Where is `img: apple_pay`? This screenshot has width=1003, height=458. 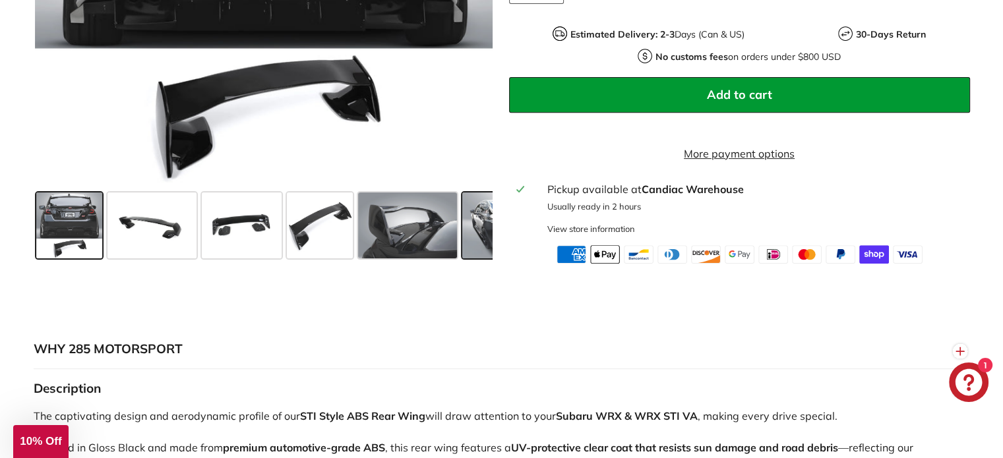 img: apple_pay is located at coordinates (605, 255).